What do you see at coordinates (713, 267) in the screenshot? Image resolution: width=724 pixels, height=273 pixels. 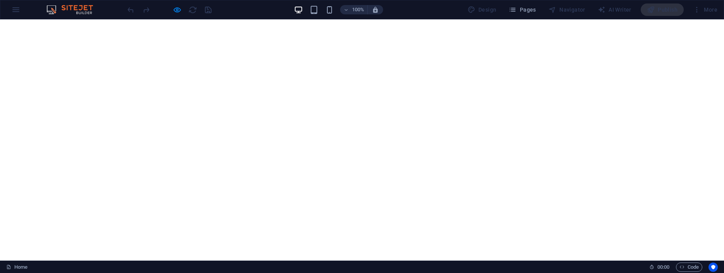 I see `button: Usercentrics` at bounding box center [713, 267].